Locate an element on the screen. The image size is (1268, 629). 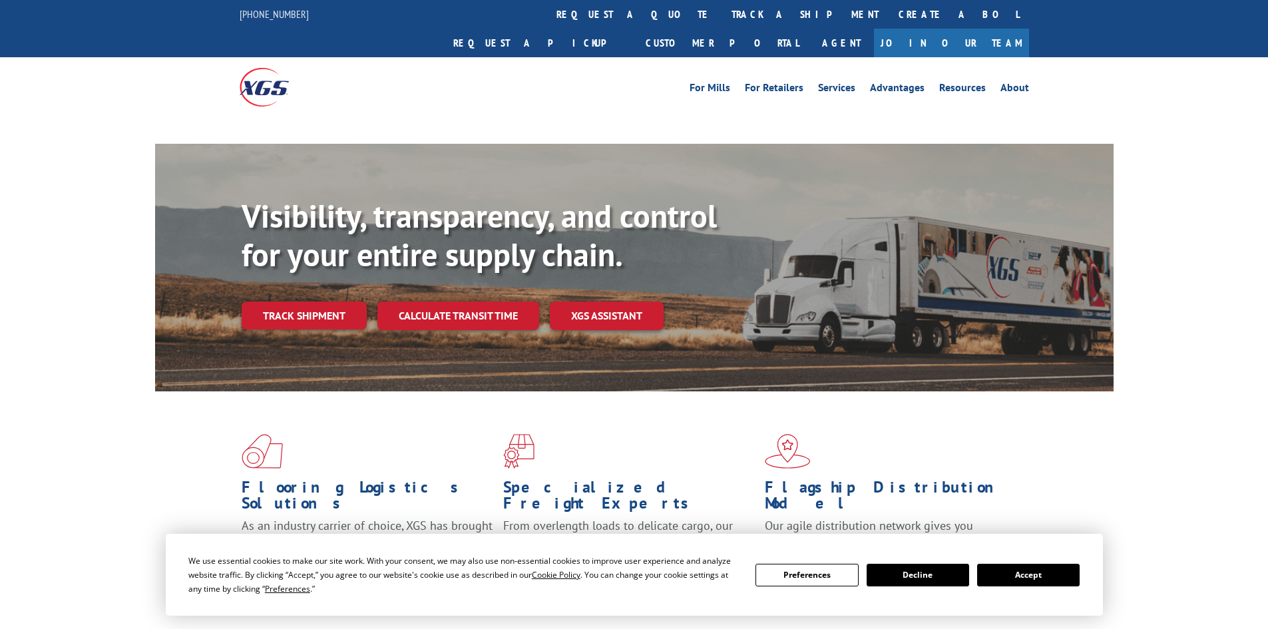
button: Accept is located at coordinates (1028, 575).